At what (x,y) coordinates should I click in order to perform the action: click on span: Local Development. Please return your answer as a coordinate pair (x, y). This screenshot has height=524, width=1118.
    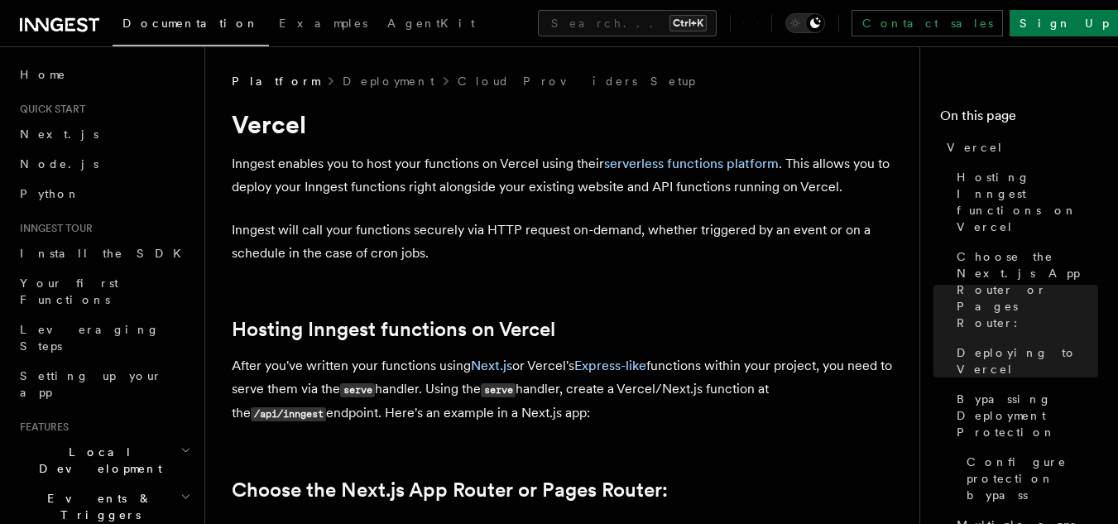
    Looking at the image, I should click on (97, 460).